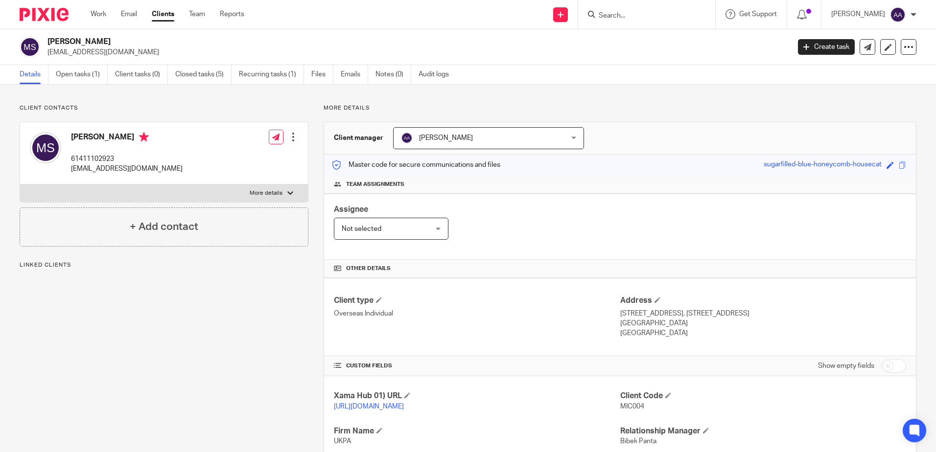 This screenshot has width=936, height=452. Describe the element at coordinates (823, 165) in the screenshot. I see `div: sugarfilled-blue-honeycomb-housecat` at that location.